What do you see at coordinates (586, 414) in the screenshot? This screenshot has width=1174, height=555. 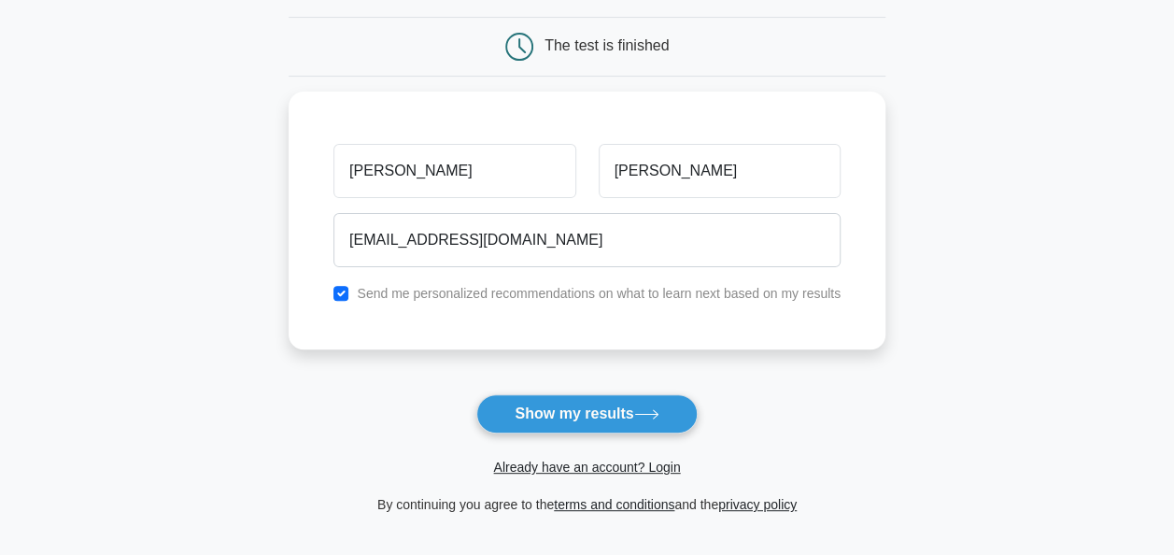 I see `button: Show my results` at bounding box center [586, 414].